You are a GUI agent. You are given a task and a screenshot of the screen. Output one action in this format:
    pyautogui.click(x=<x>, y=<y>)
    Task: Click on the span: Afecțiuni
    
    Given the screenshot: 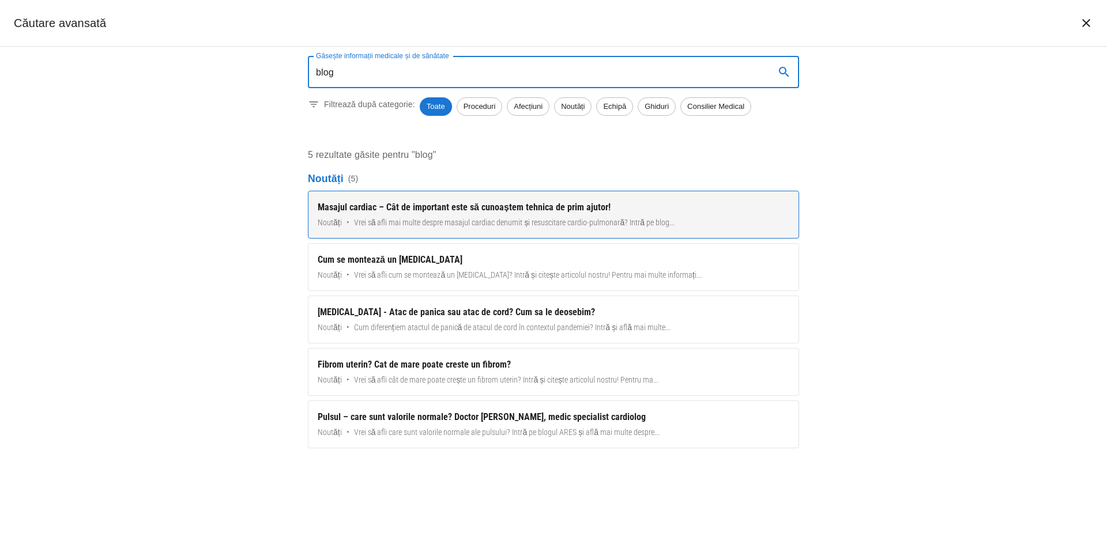 What is the action you would take?
    pyautogui.click(x=528, y=107)
    